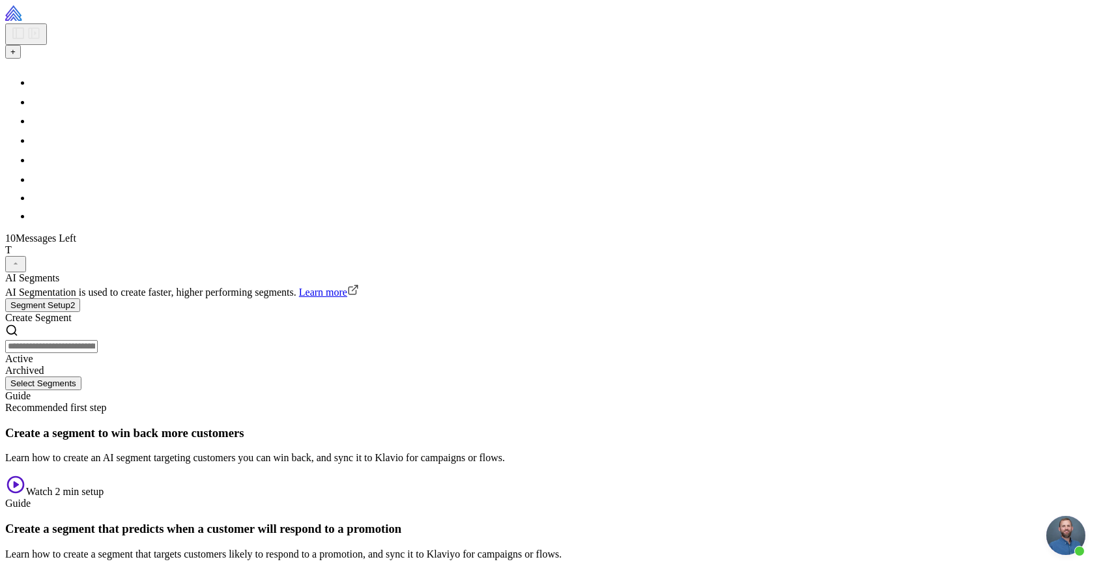 This screenshot has height=568, width=1101. I want to click on button: Select Segments, so click(43, 383).